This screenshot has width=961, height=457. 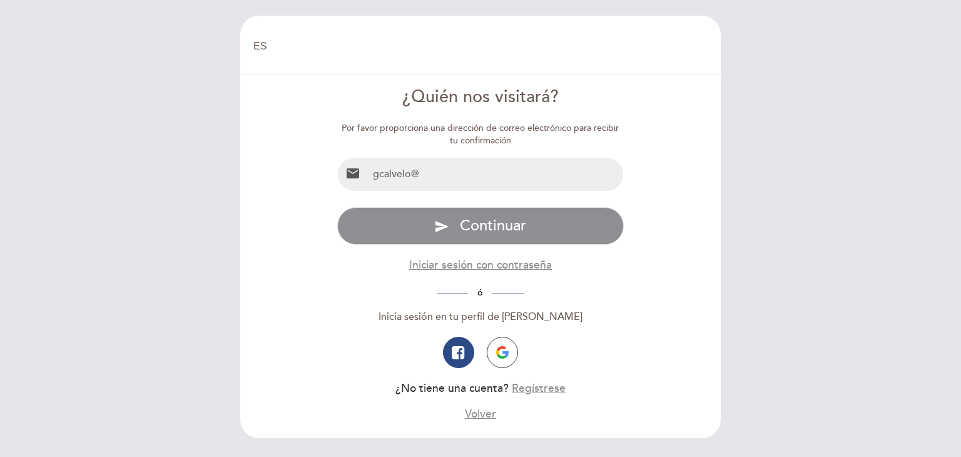 I want to click on button: Volver, so click(x=481, y=414).